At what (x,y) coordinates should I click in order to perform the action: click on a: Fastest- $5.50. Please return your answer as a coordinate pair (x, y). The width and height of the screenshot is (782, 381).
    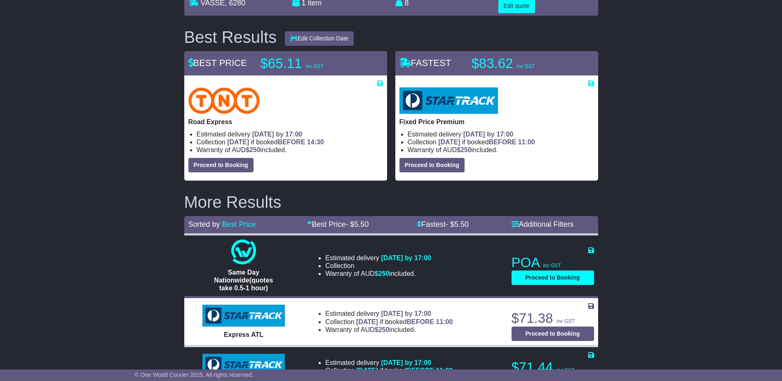
    Looking at the image, I should click on (443, 224).